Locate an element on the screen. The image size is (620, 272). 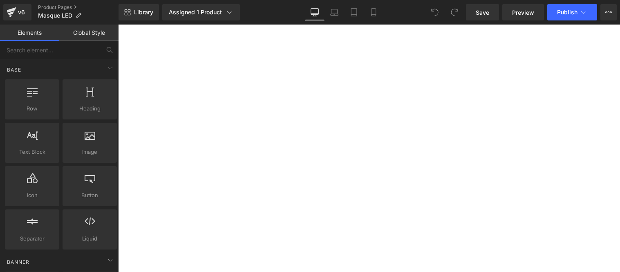
a: Global Style is located at coordinates (89, 33).